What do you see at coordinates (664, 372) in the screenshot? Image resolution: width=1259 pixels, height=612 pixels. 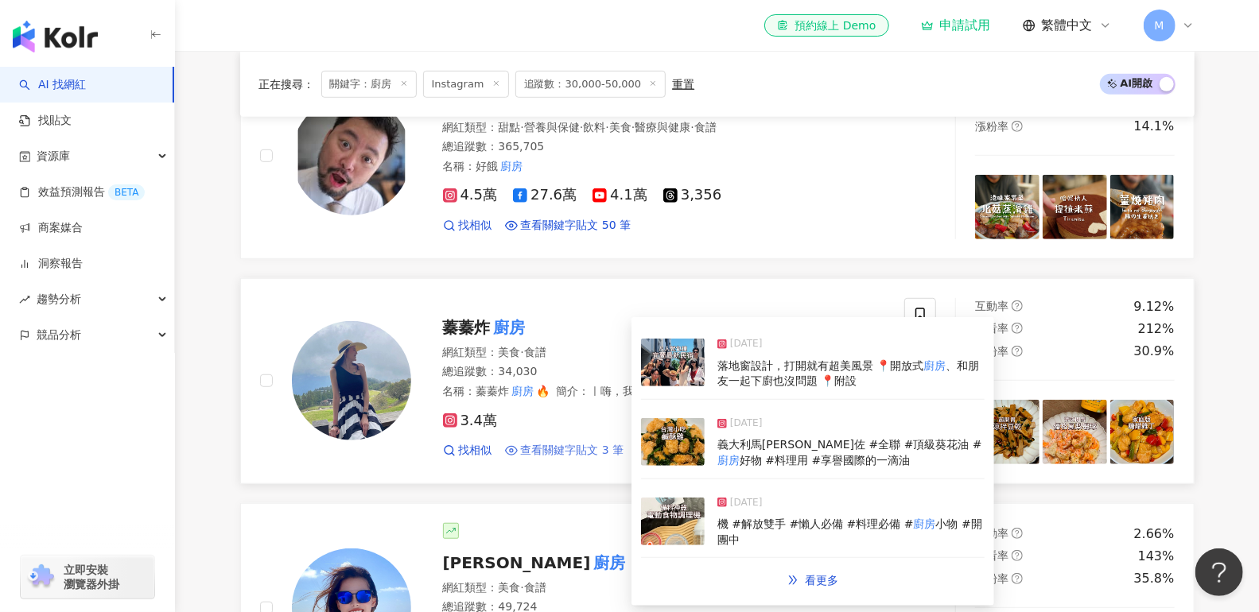 I see `div: 總追蹤數 ： 34,030` at bounding box center [664, 372].